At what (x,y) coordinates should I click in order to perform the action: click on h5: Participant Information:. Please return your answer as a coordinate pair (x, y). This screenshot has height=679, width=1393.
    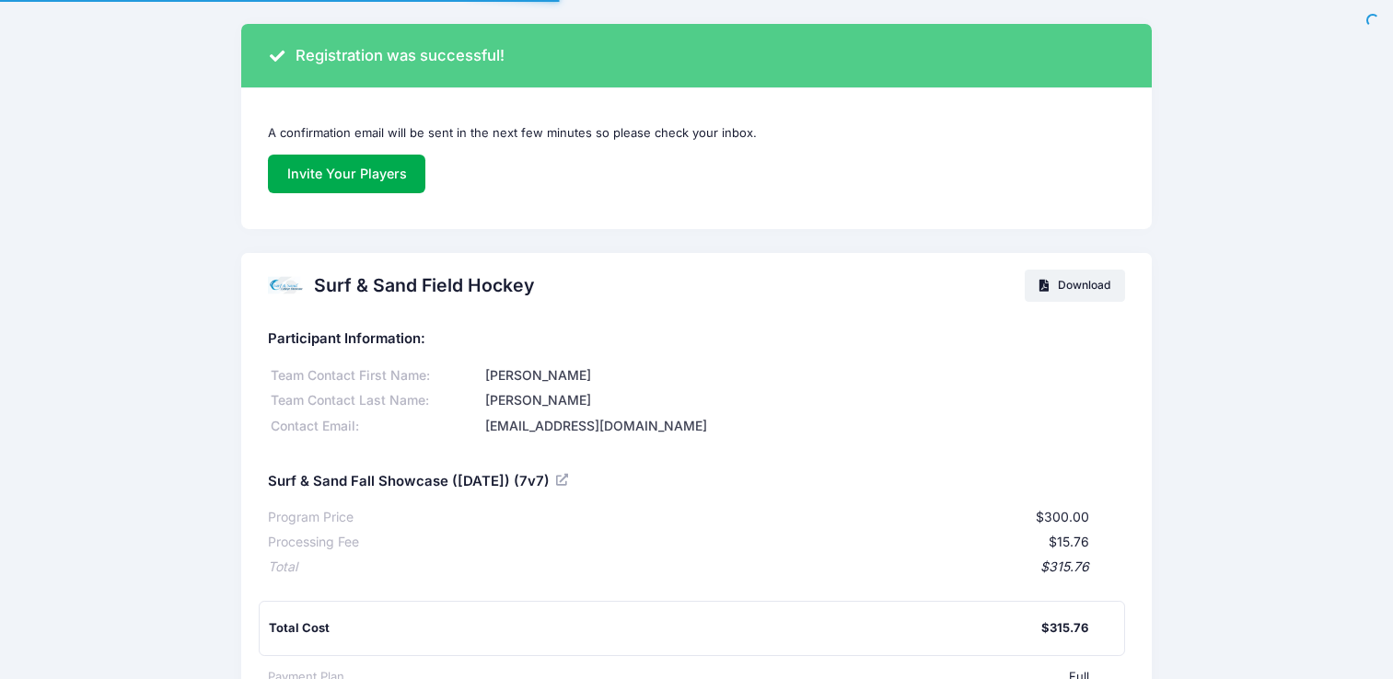
    Looking at the image, I should click on (696, 340).